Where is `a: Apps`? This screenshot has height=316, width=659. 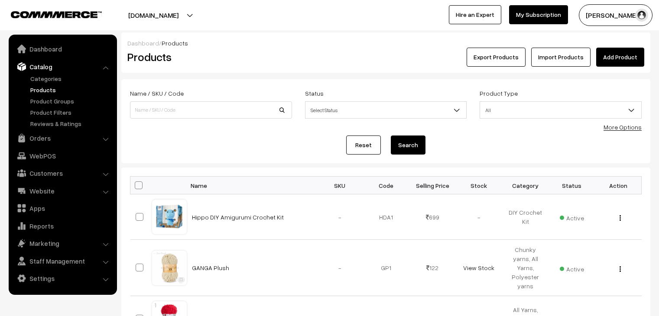
a: Apps is located at coordinates (62, 208).